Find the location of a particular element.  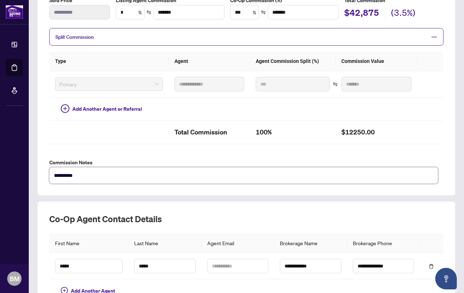

th: Agent is located at coordinates (209, 61).